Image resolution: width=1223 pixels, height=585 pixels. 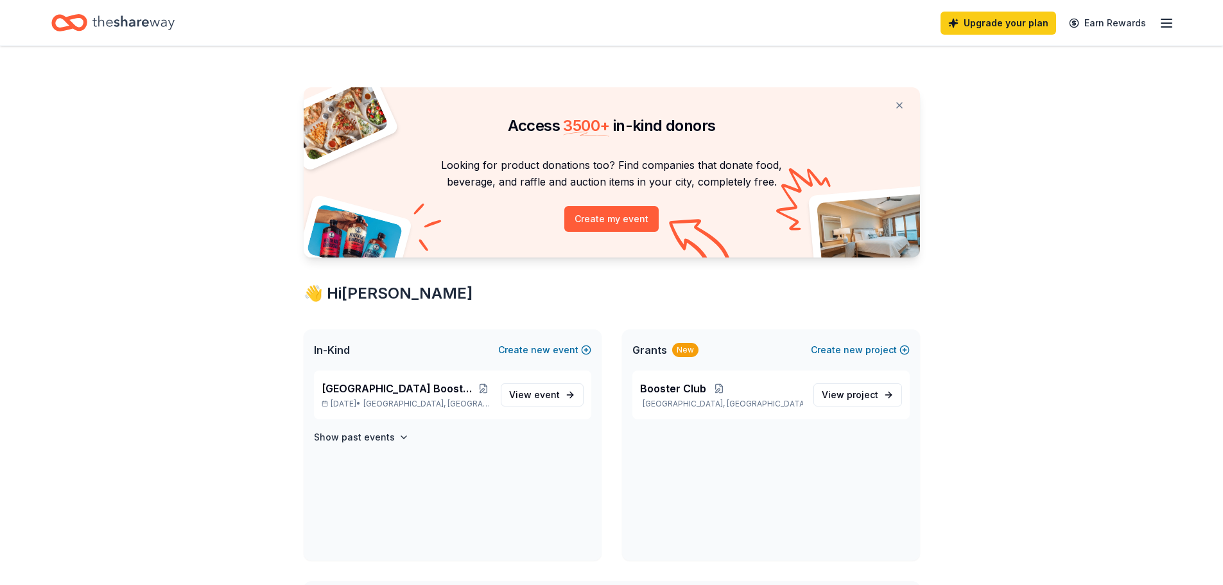 What do you see at coordinates (545, 350) in the screenshot?
I see `button: Createnewevent` at bounding box center [545, 350].